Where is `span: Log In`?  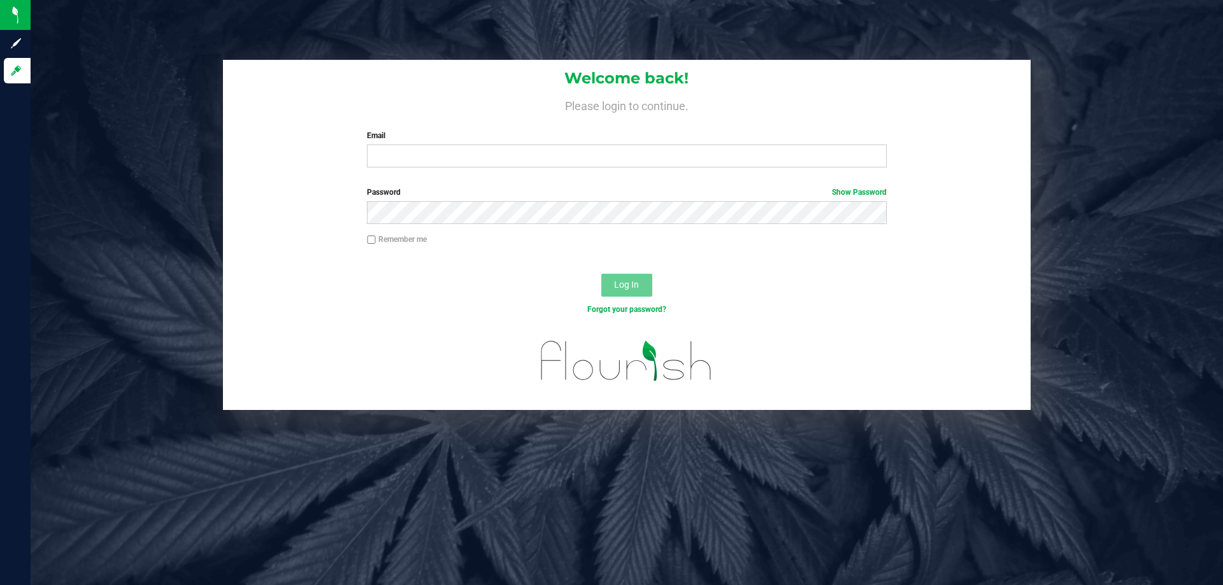
span: Log In is located at coordinates (626, 285).